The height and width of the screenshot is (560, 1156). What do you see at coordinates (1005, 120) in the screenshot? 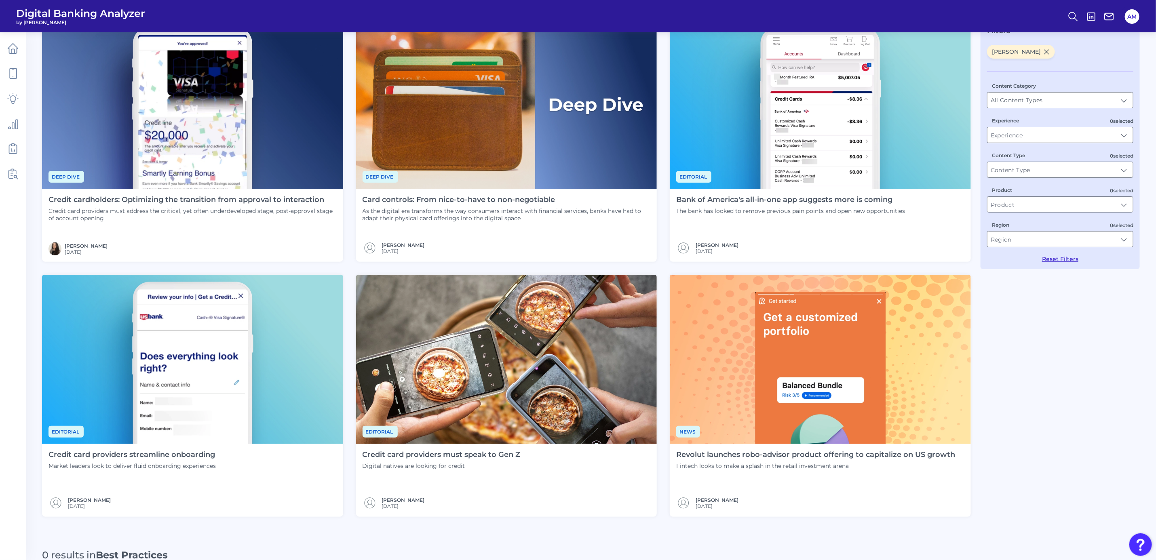
I see `label: Experience` at bounding box center [1005, 120].